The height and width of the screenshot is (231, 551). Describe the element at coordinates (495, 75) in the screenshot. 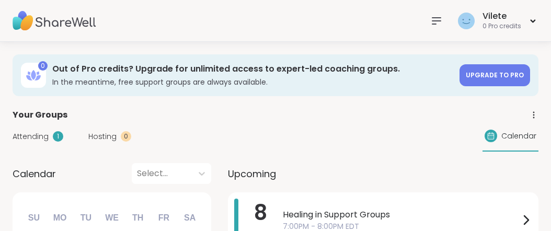

I see `span: Upgrade to Pro` at that location.